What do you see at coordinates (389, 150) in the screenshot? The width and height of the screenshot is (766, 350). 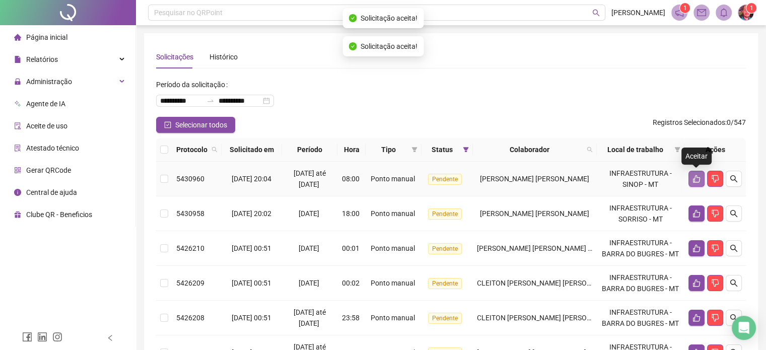 I see `span: Tipo` at bounding box center [389, 150].